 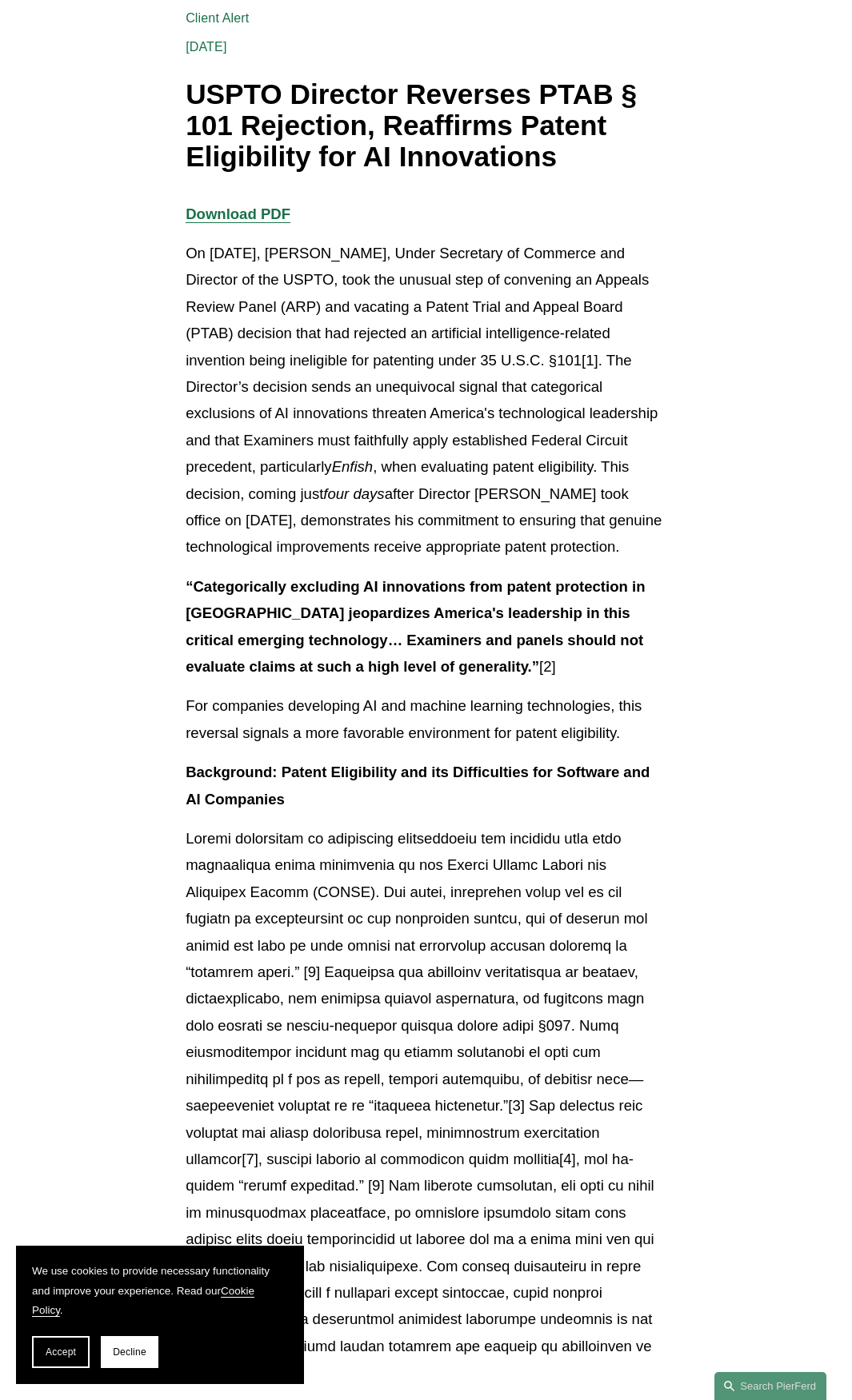 What do you see at coordinates (770, 1386) in the screenshot?
I see `a: Search this site` at bounding box center [770, 1386].